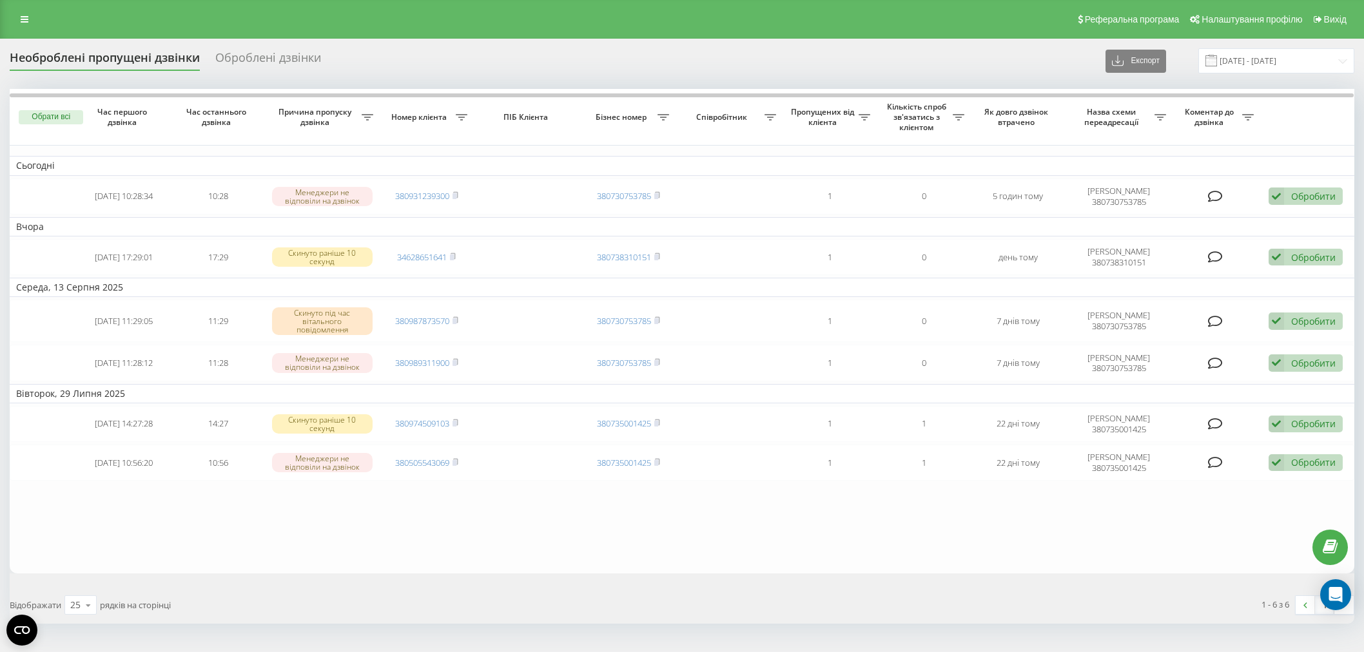  I want to click on div: 25, so click(75, 605).